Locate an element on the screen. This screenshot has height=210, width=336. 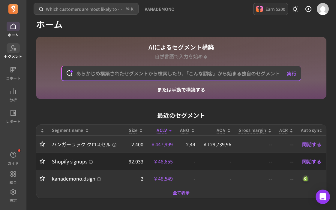
a: kanademono.dsign is located at coordinates (87, 178).